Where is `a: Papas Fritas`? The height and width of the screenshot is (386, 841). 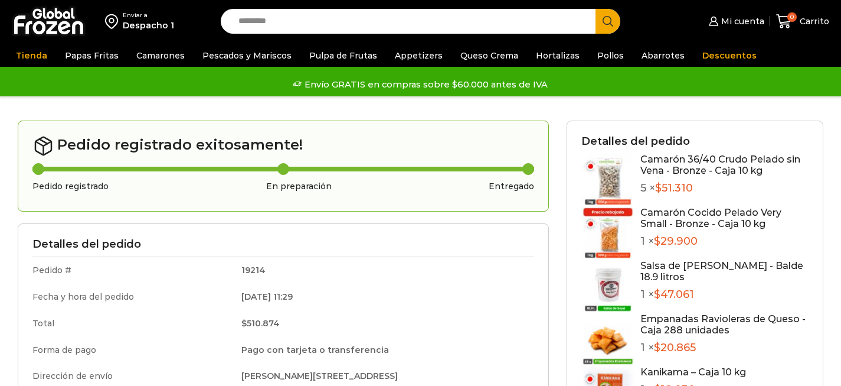
a: Papas Fritas is located at coordinates (92, 55).